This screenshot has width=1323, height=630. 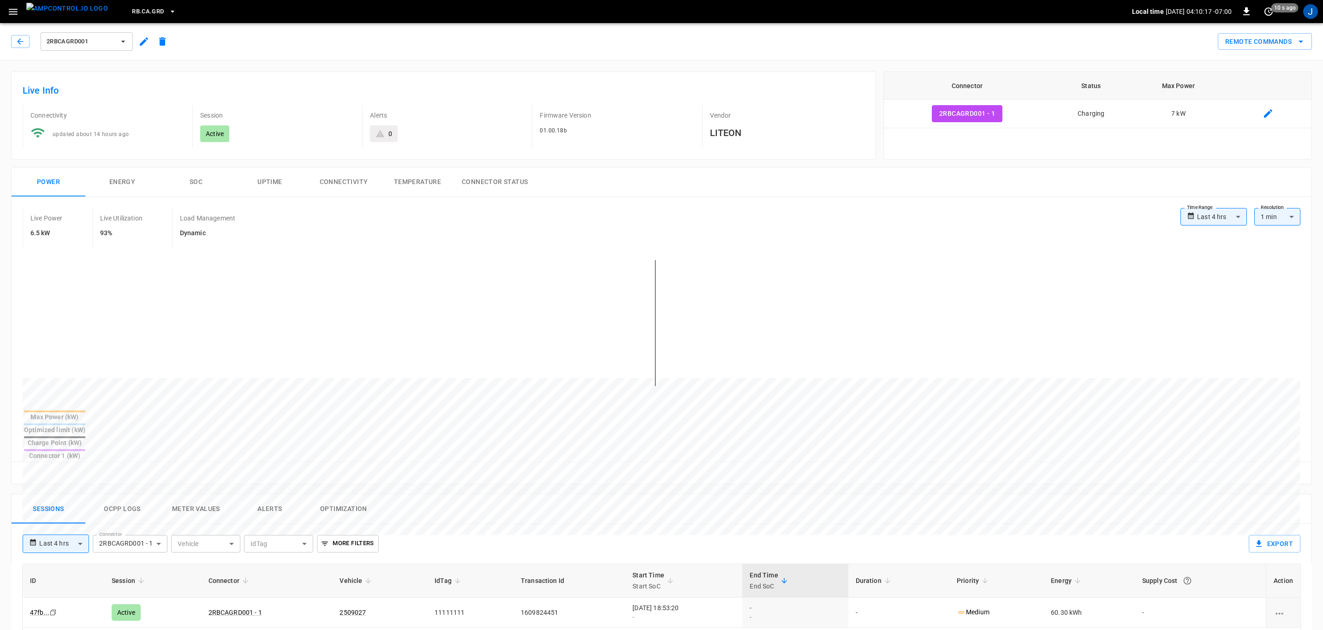 What do you see at coordinates (1272, 208) in the screenshot?
I see `label: Resolution` at bounding box center [1272, 208].